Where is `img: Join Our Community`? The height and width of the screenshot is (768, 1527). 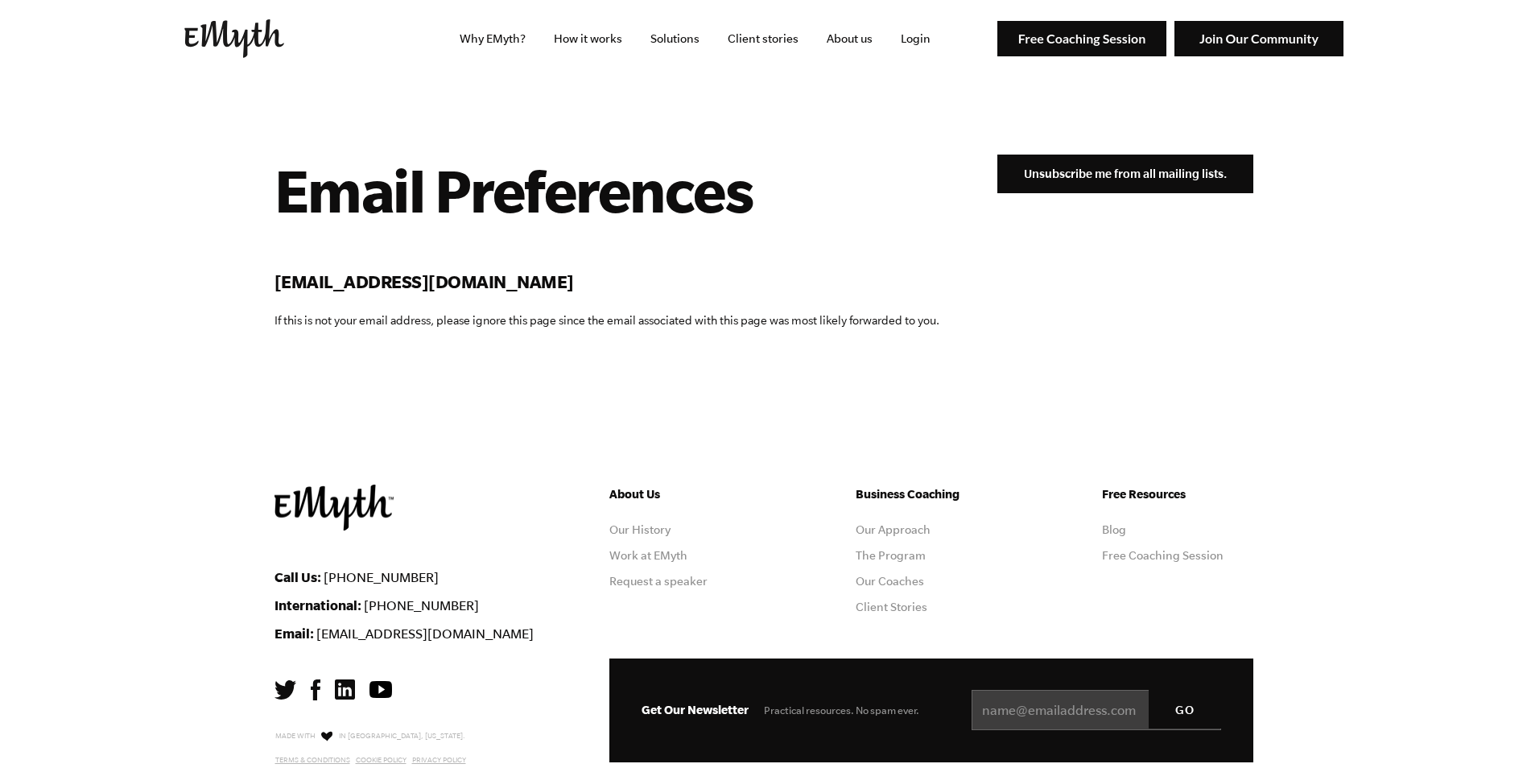 img: Join Our Community is located at coordinates (1259, 39).